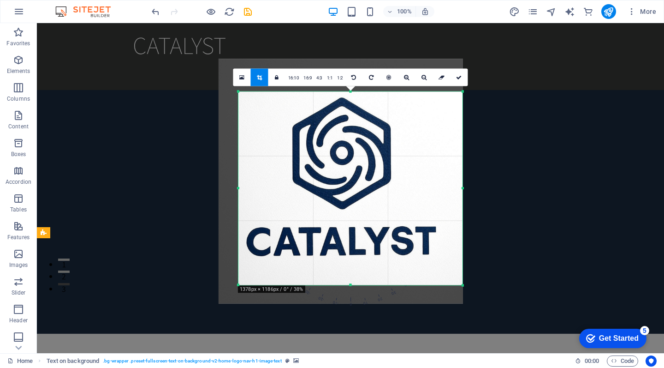  I want to click on button: 100%, so click(400, 12).